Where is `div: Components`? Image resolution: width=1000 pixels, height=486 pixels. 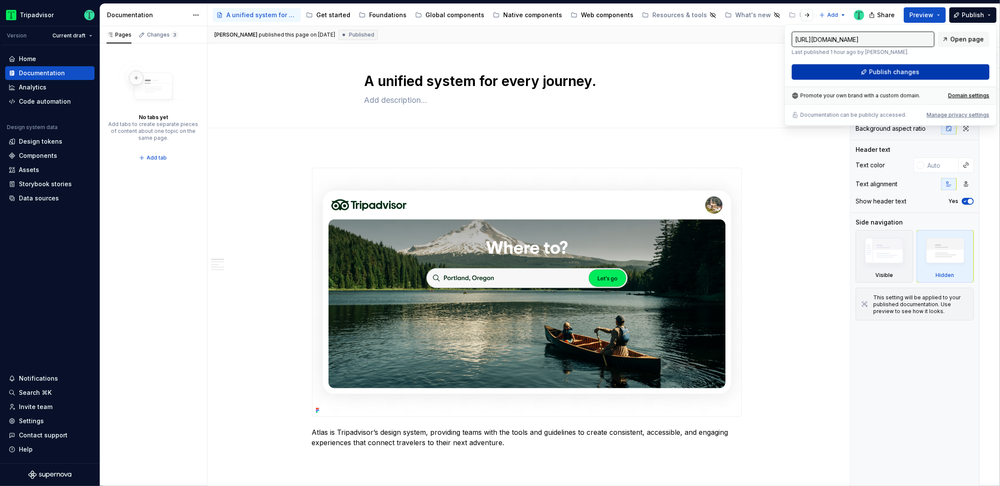 div: Components is located at coordinates (38, 156).